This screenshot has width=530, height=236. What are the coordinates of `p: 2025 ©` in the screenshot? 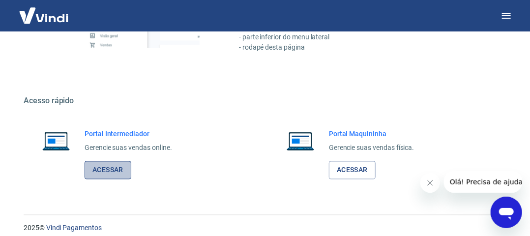 It's located at (265, 228).